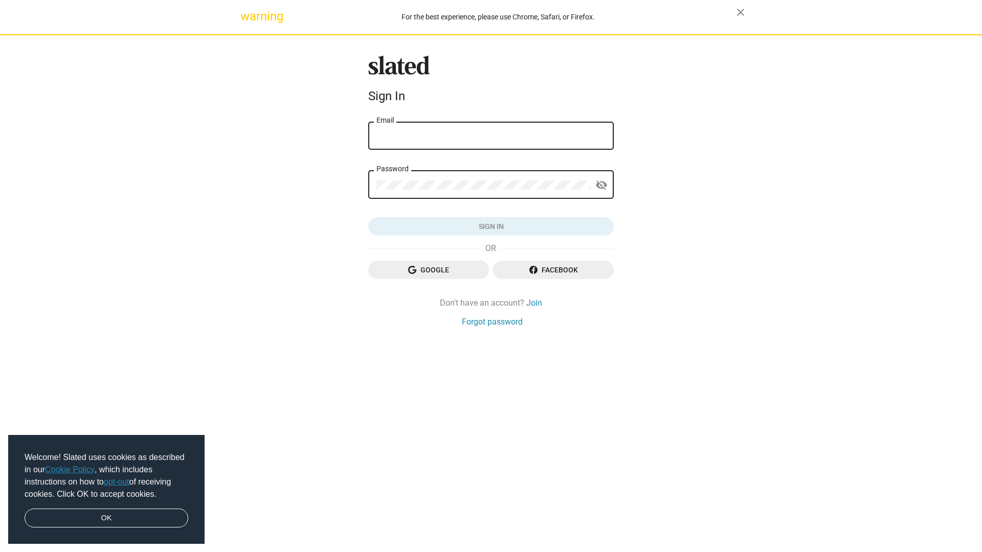  Describe the element at coordinates (491, 303) in the screenshot. I see `div: Don't have an account?` at that location.